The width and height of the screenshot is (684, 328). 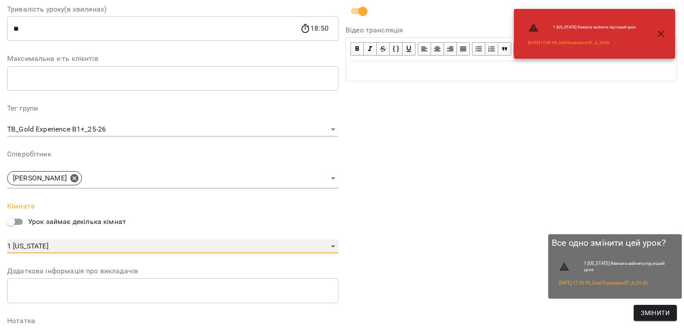 What do you see at coordinates (173, 272) in the screenshot?
I see `label: Додаткова інформація про викладачів` at bounding box center [173, 272].